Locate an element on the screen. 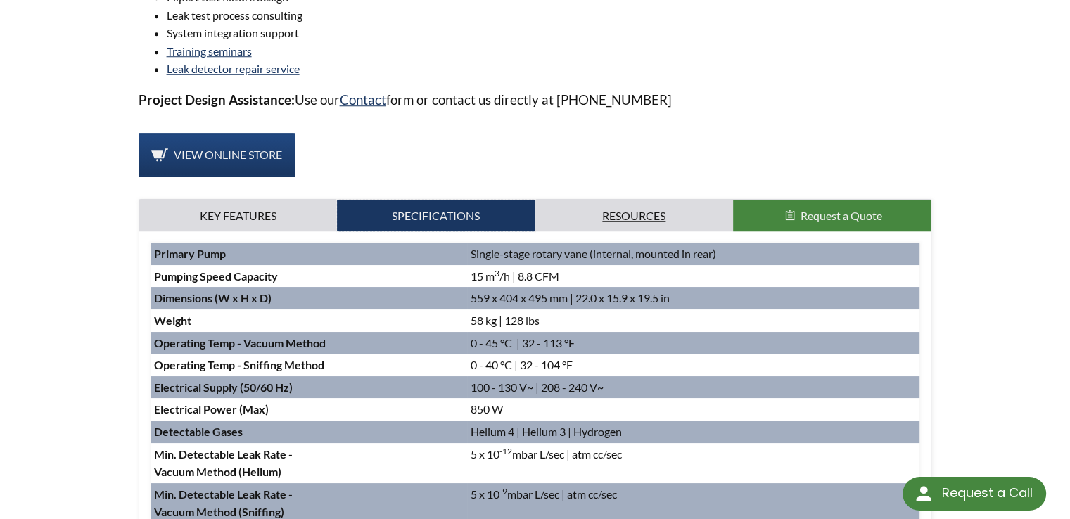 This screenshot has height=519, width=1070. td: Electrical Supply (50/60 Hz) is located at coordinates (309, 388).